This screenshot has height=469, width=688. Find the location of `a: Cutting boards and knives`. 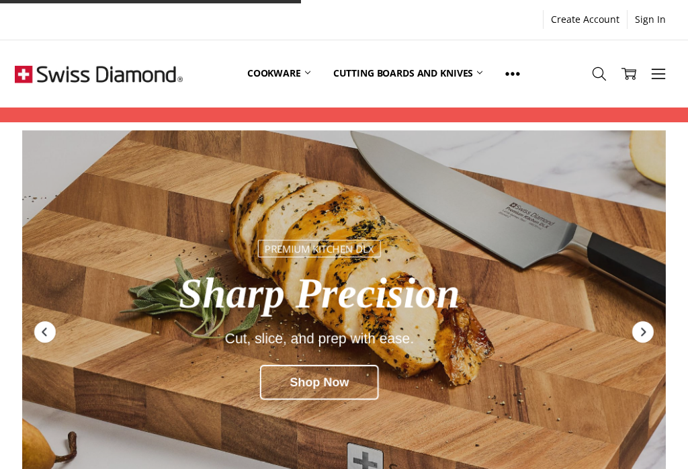

a: Cutting boards and knives is located at coordinates (408, 73).